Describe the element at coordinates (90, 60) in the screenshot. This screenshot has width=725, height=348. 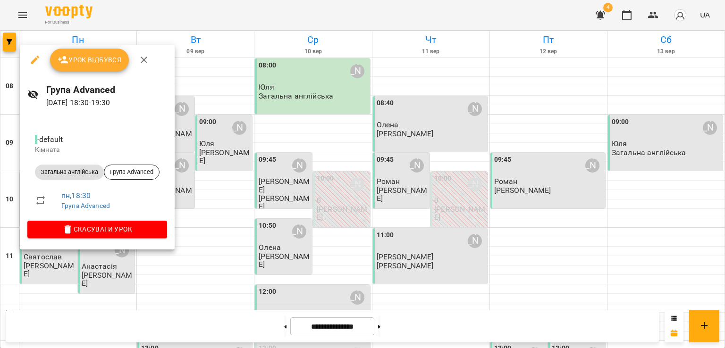
I see `span: Урок відбувся` at that location.